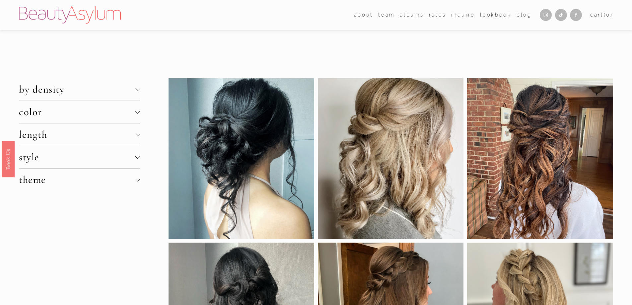 The width and height of the screenshot is (632, 305). What do you see at coordinates (8, 158) in the screenshot?
I see `a: Book Us` at bounding box center [8, 158].